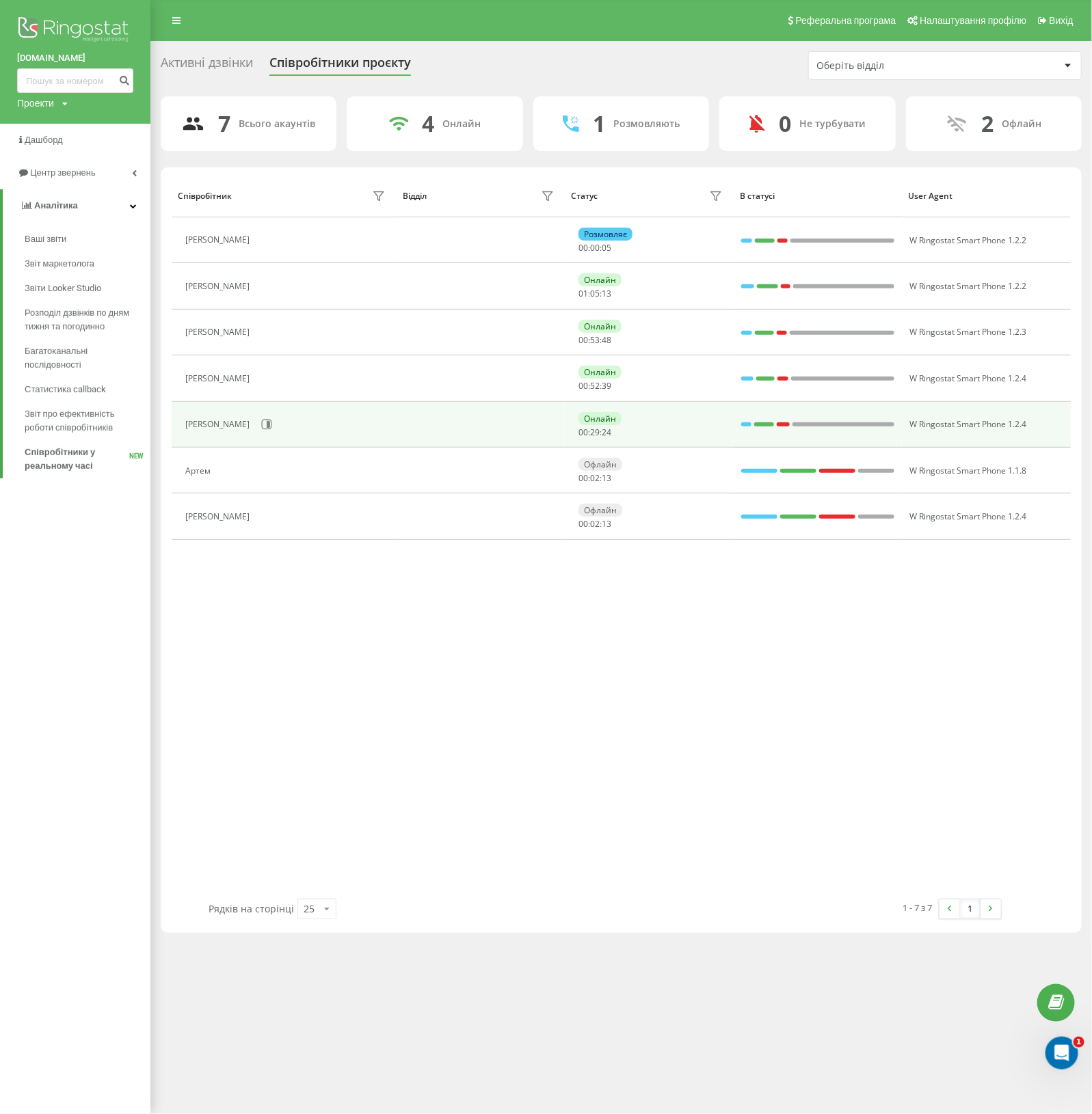  What do you see at coordinates (87, 358) in the screenshot?
I see `a: Багатоканальні послідовності` at bounding box center [87, 358].